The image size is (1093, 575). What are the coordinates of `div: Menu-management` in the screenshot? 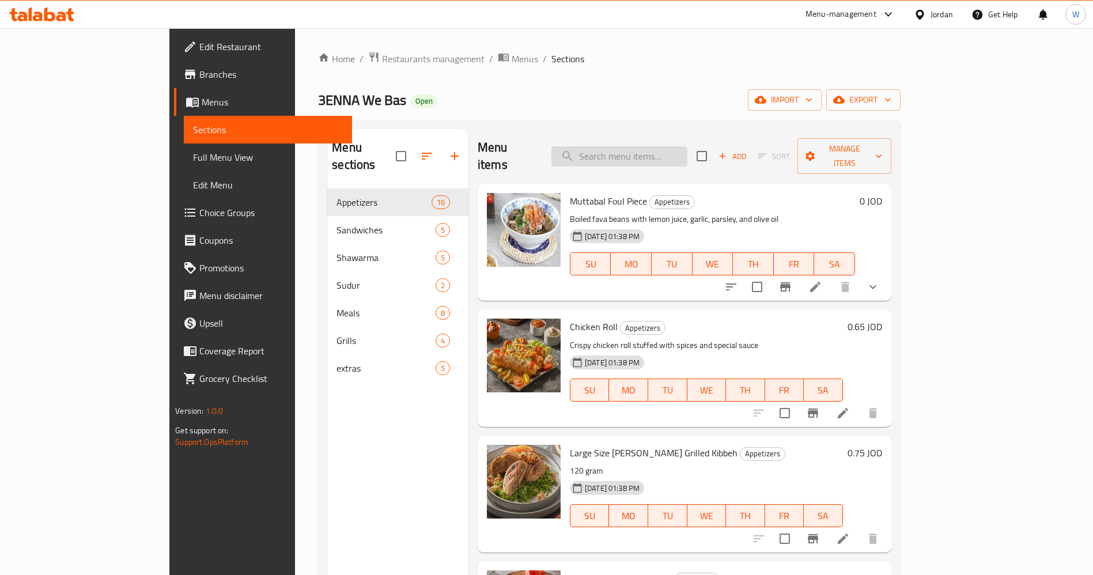 It's located at (841, 14).